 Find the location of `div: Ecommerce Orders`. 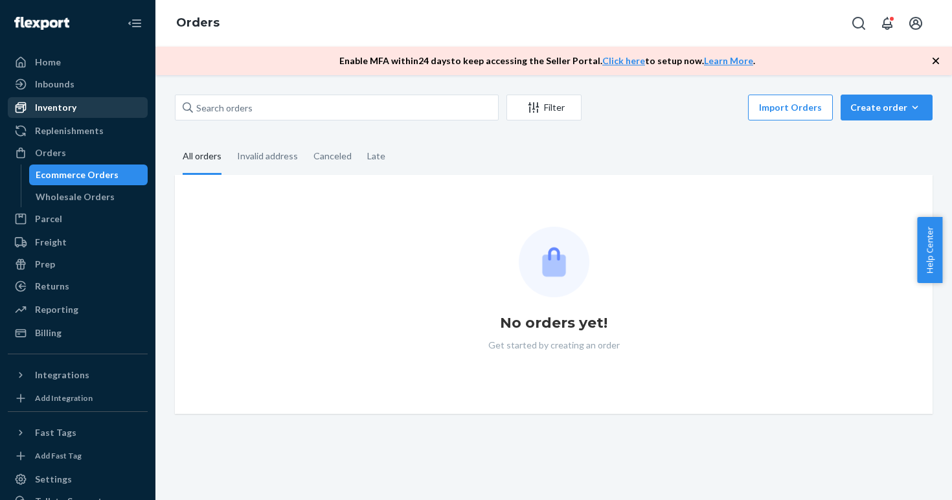

div: Ecommerce Orders is located at coordinates (77, 175).